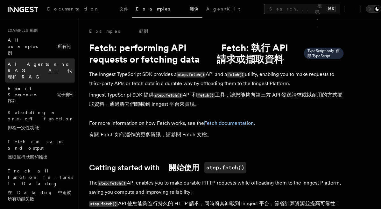 This screenshot has height=209, width=381. I want to click on font: Inngest TypeScript SDK 提供 API 和 工具，讓您能夠向第三方 API 發送請求或以耐用的方式擷取資料，通過將它們卸載到 Inngest 平台來實現。, so click(216, 100).